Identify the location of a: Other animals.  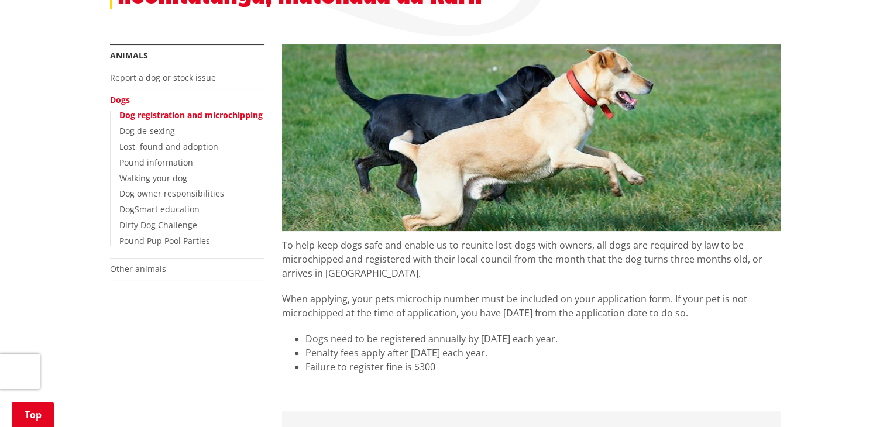
(138, 269).